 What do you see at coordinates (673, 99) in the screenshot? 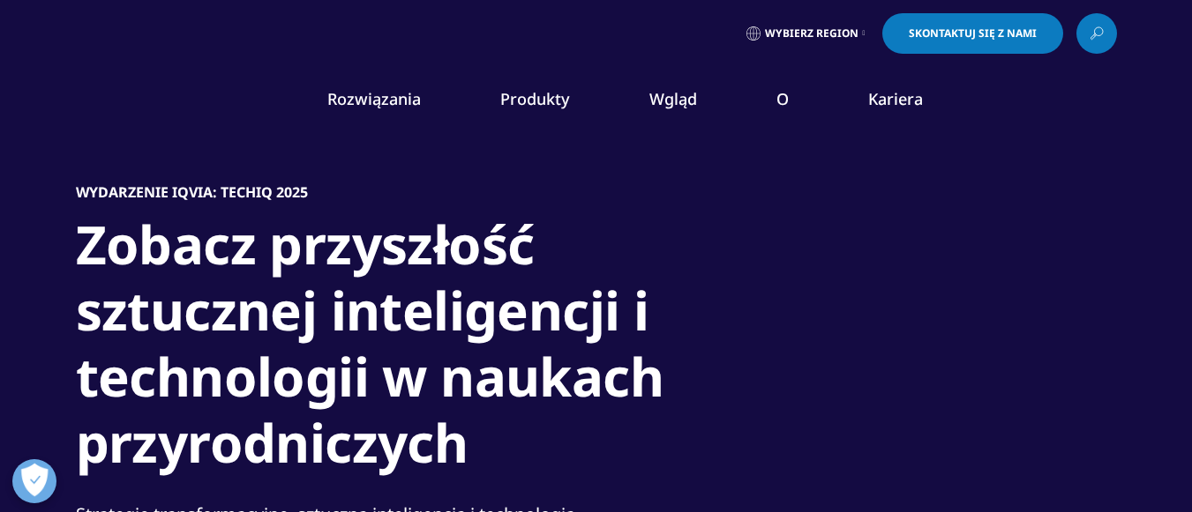
I see `font: Wgląd` at bounding box center [673, 99].